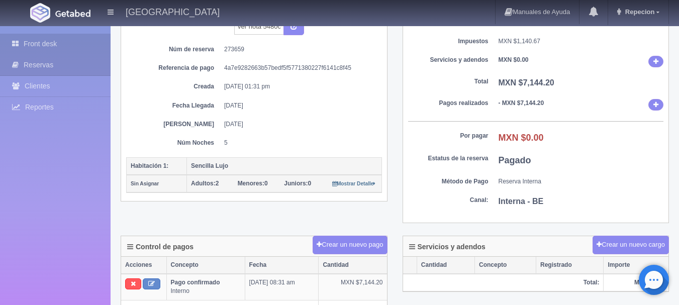  I want to click on b: Pago confirmado, so click(195, 282).